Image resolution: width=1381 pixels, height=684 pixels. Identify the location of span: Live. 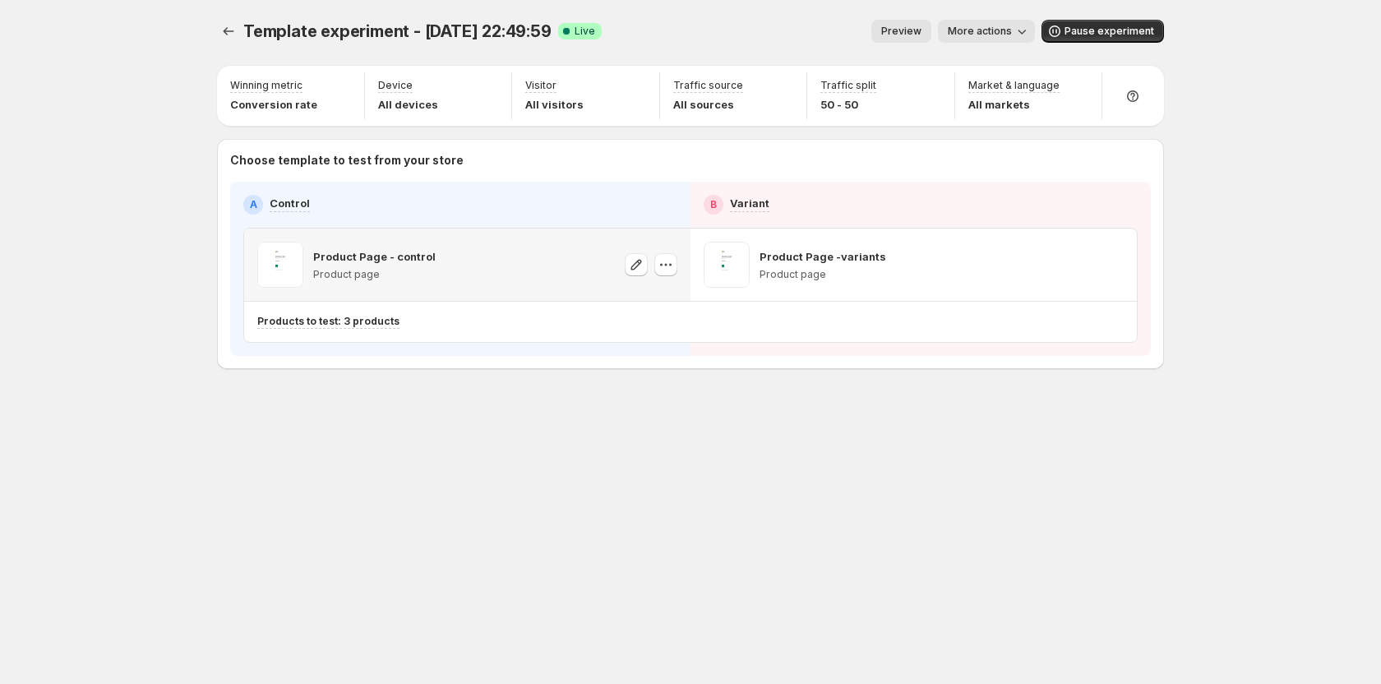
(585, 31).